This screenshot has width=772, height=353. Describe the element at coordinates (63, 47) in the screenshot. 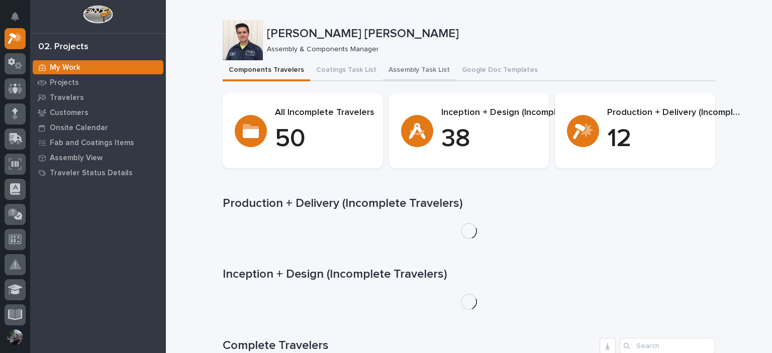

I see `div: 02. Projects` at that location.